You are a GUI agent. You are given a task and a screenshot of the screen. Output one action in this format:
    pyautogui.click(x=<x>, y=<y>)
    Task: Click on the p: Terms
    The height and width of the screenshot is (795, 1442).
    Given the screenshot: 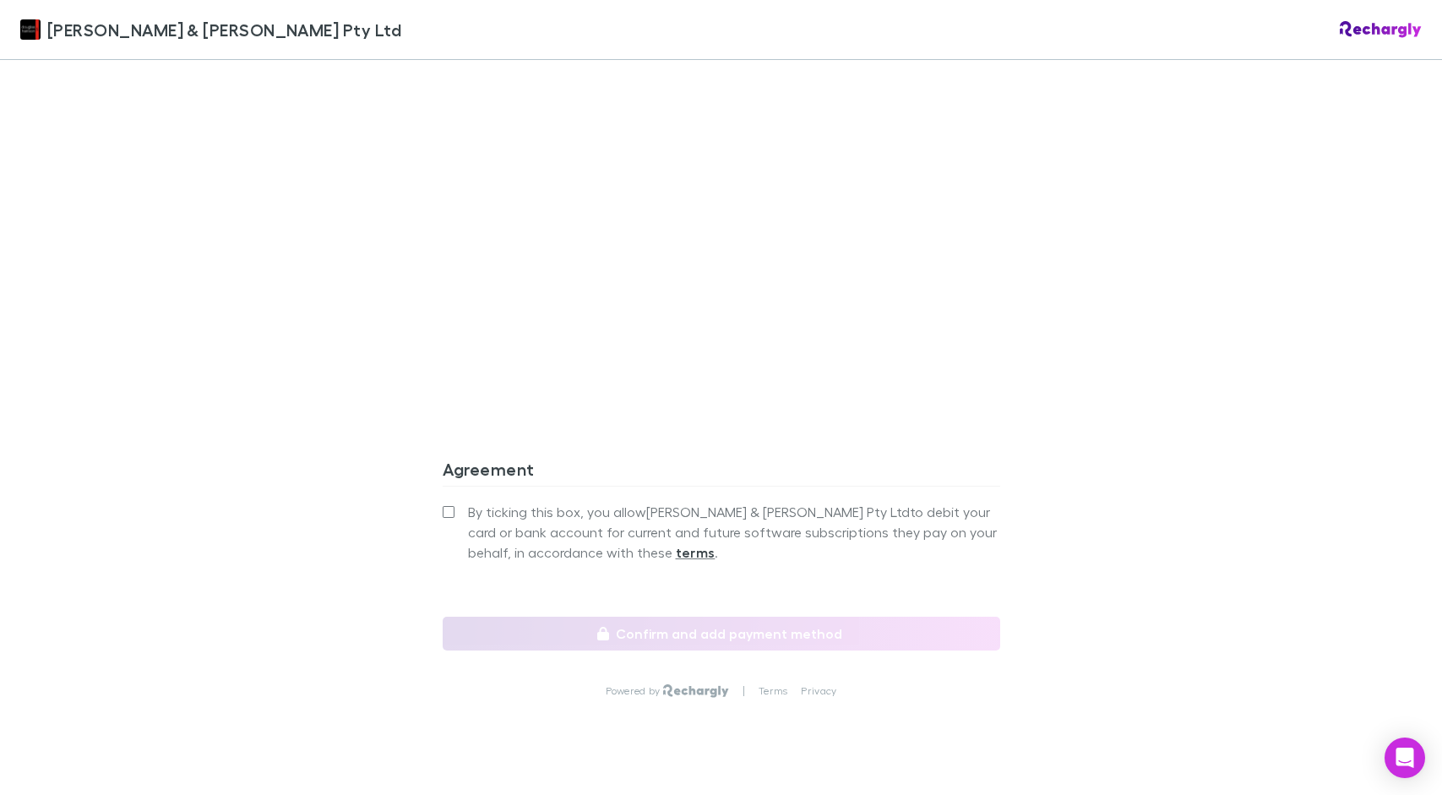 What is the action you would take?
    pyautogui.click(x=773, y=691)
    